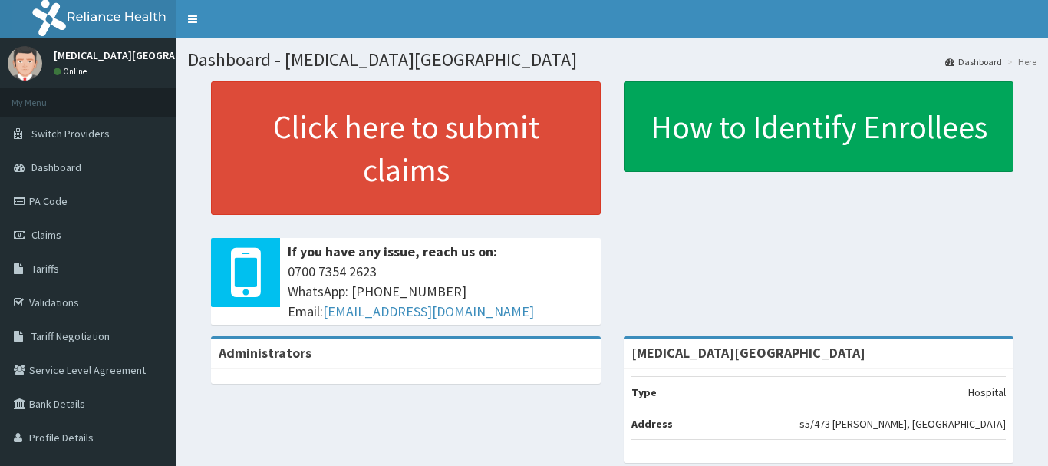 The height and width of the screenshot is (466, 1048). Describe the element at coordinates (71, 336) in the screenshot. I see `span: Tariff Negotiation` at that location.